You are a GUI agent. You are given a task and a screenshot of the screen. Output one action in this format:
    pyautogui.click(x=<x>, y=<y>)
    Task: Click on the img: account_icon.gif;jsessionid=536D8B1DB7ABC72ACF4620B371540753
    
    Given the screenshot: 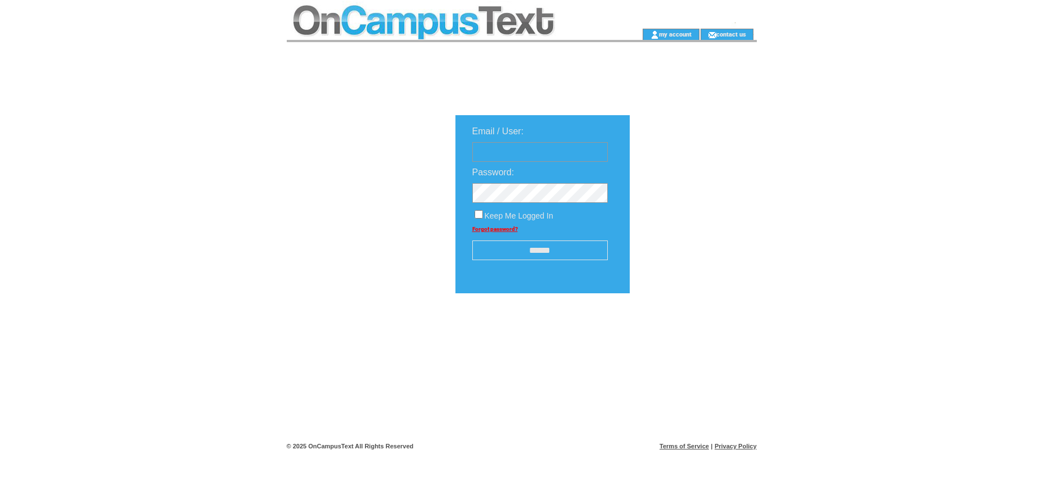 What is the action you would take?
    pyautogui.click(x=654, y=35)
    